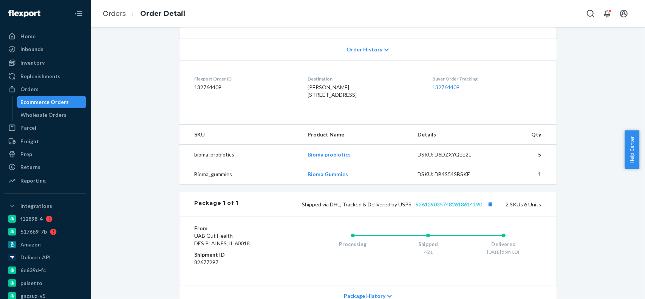 The image size is (645, 299). Describe the element at coordinates (631, 150) in the screenshot. I see `button: Help Center` at that location.